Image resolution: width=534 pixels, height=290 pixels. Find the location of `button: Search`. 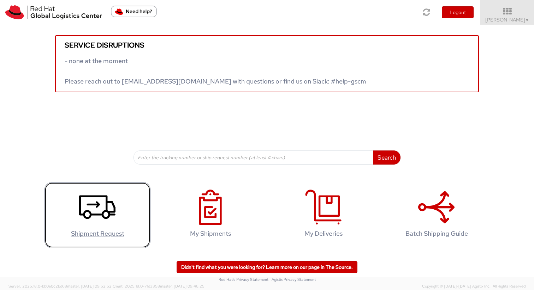

button: Search is located at coordinates (386, 158).